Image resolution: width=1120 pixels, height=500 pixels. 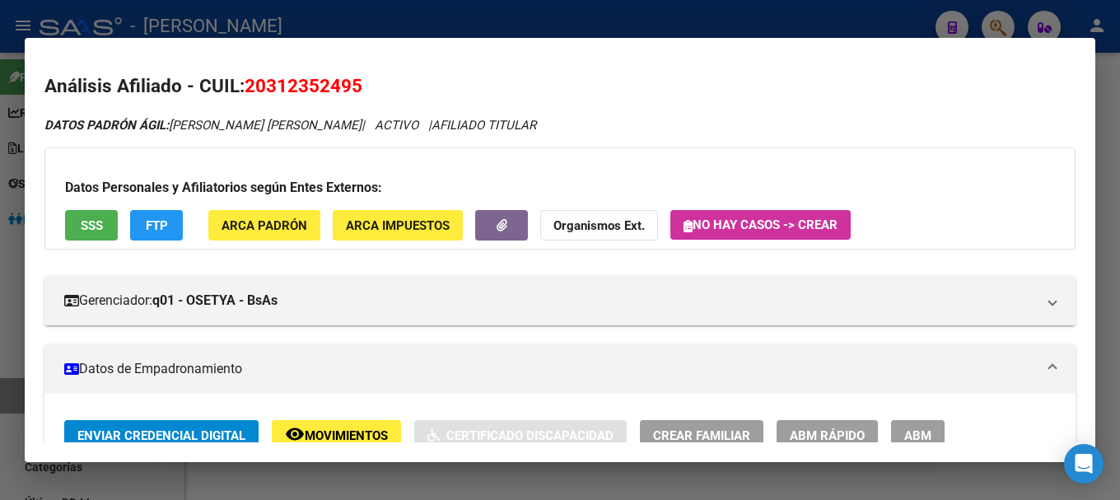 What do you see at coordinates (290, 125) in the screenshot?
I see `i: | ACTIVO |` at bounding box center [290, 125].